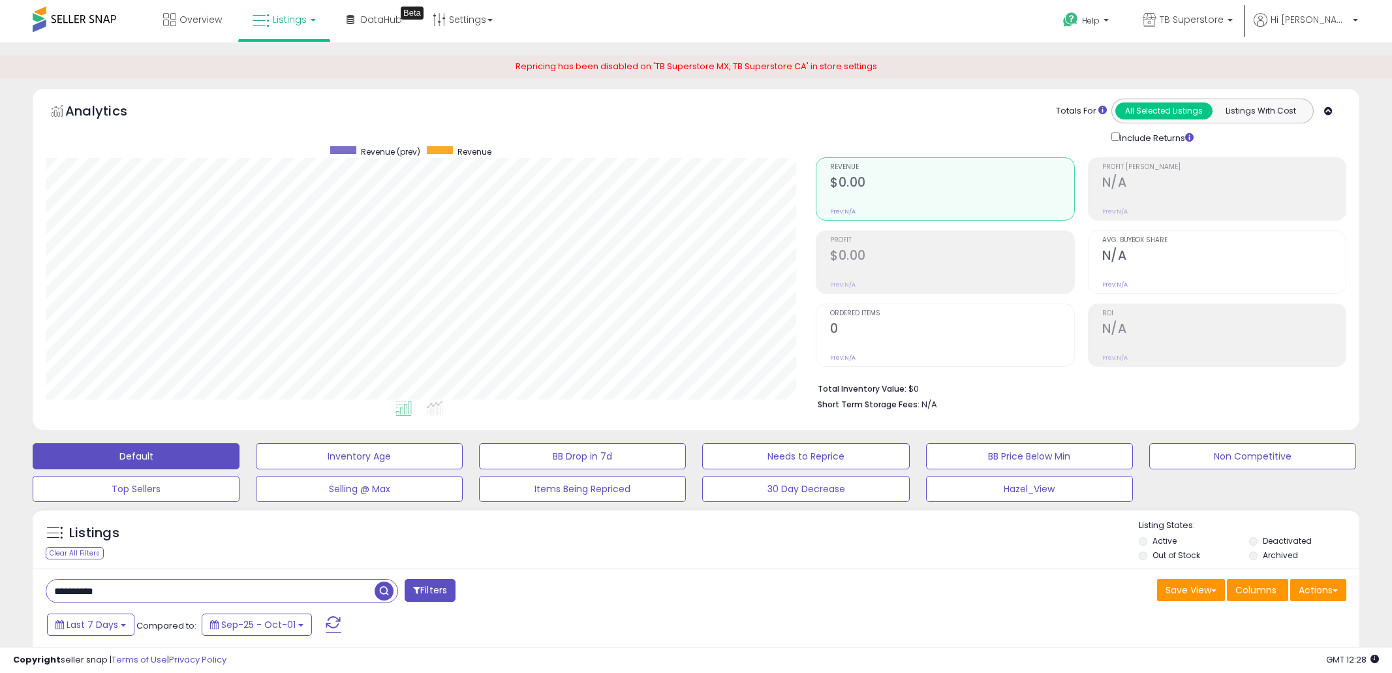  I want to click on button: BB Price Below Min, so click(1029, 456).